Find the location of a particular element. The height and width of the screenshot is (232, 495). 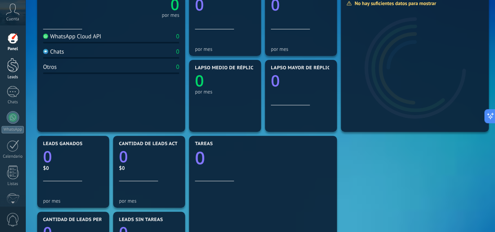

div: Panel is located at coordinates (13, 49).